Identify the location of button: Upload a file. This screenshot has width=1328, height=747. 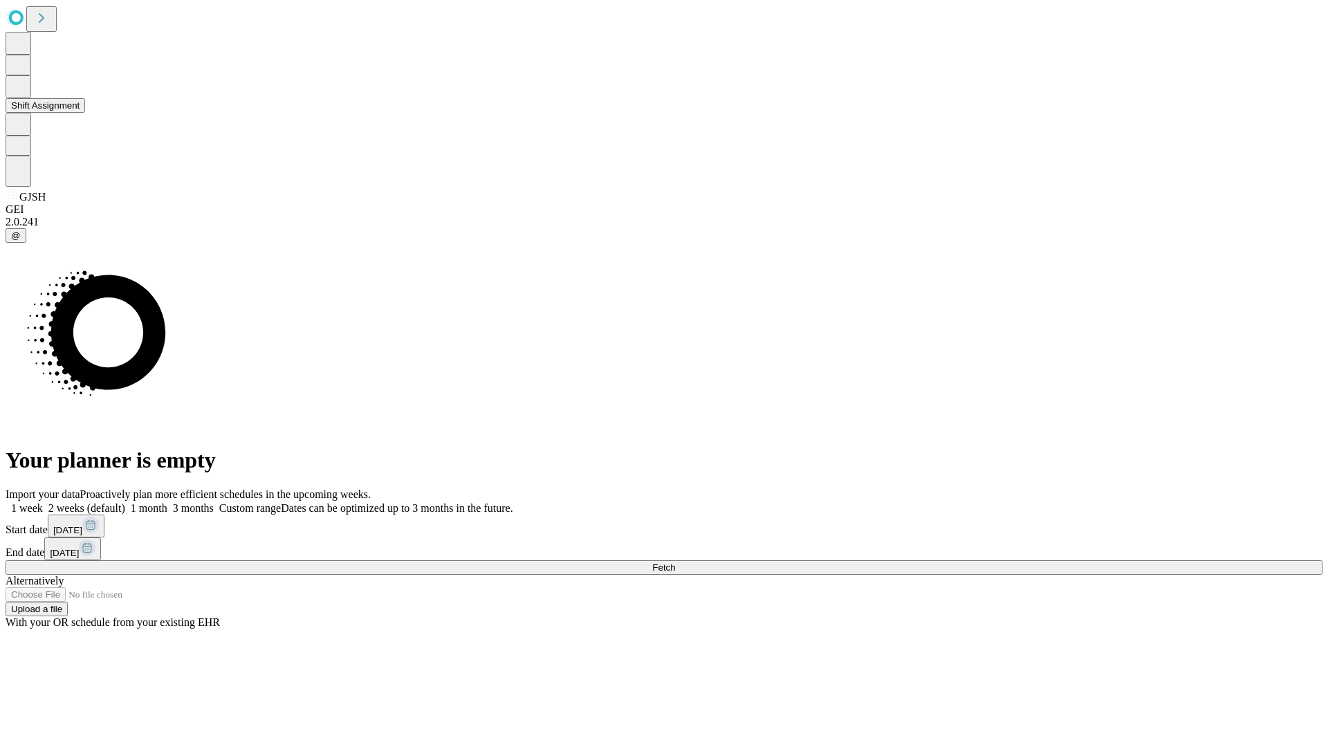
(37, 609).